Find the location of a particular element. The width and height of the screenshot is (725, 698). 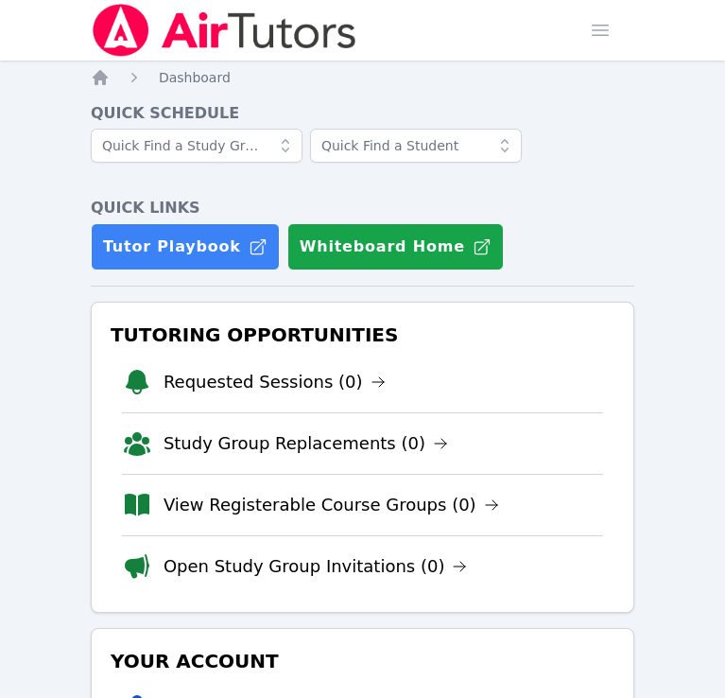

h4: Quick Schedule is located at coordinates (362, 113).